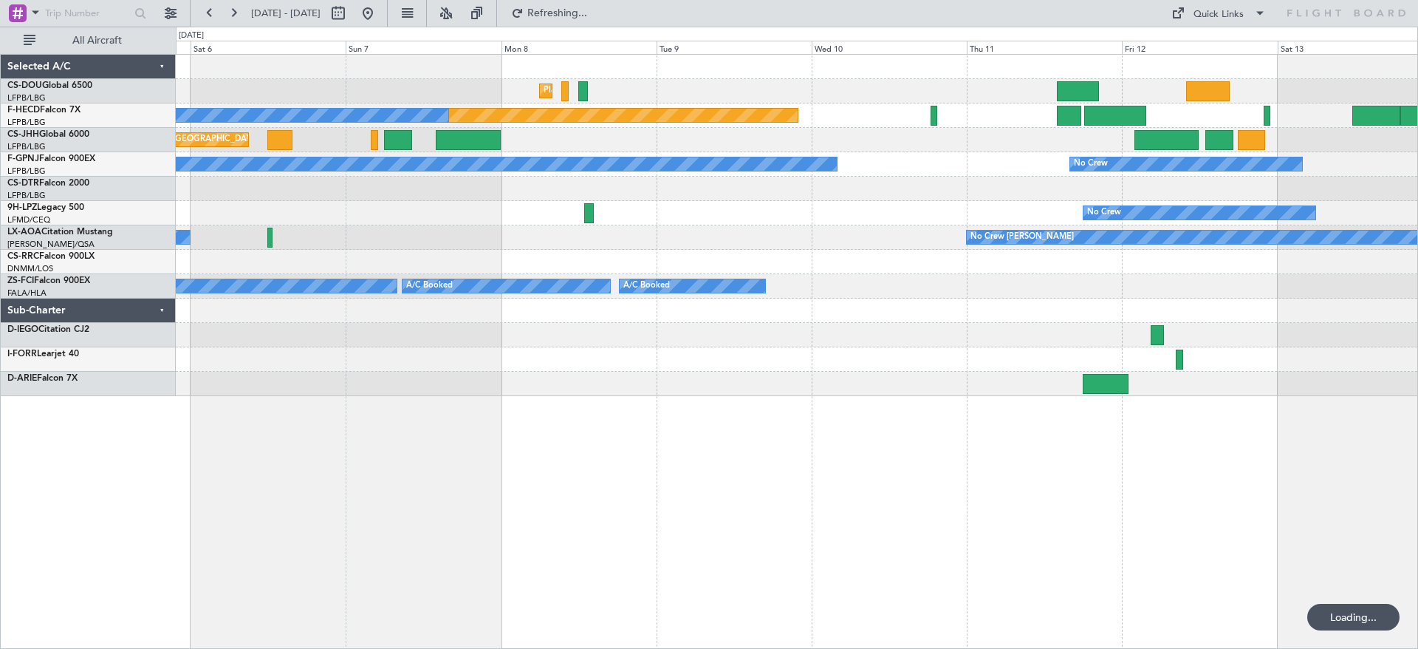  Describe the element at coordinates (48, 183) in the screenshot. I see `a: CS-DTRFalcon 2000` at that location.